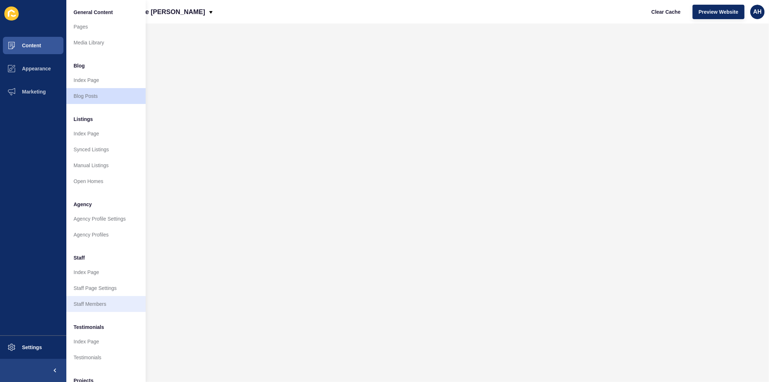  Describe the element at coordinates (666, 12) in the screenshot. I see `button: Clear Cache` at that location.